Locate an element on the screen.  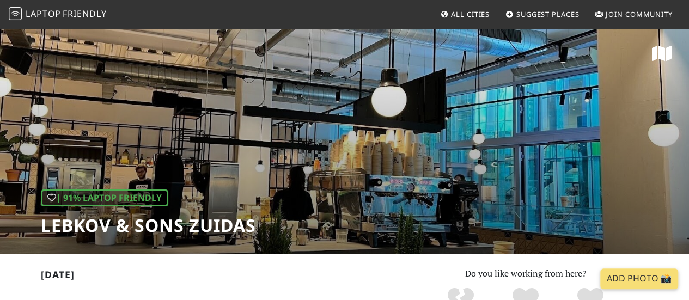
span: Friendly is located at coordinates (84, 14).